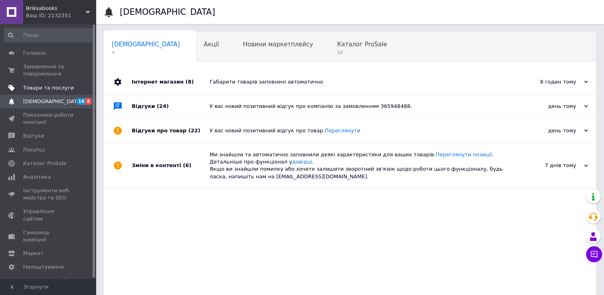 The image size is (604, 295). What do you see at coordinates (211, 44) in the screenshot?
I see `span: Акції` at bounding box center [211, 44].